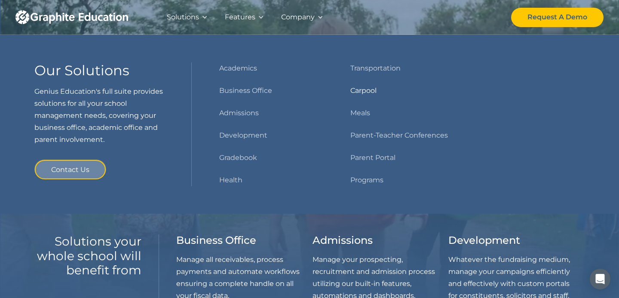 The image size is (619, 298). I want to click on a: Parent-Teacher Conferences, so click(399, 135).